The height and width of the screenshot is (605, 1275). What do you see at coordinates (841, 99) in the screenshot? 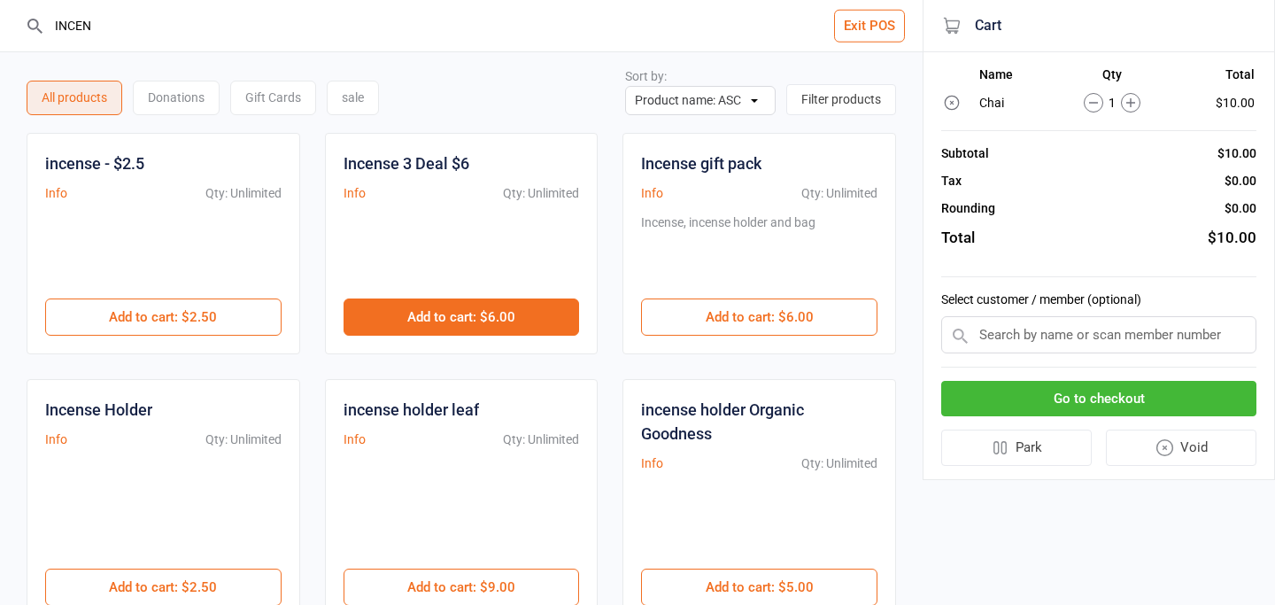
I see `button: Filter products` at bounding box center [841, 99].